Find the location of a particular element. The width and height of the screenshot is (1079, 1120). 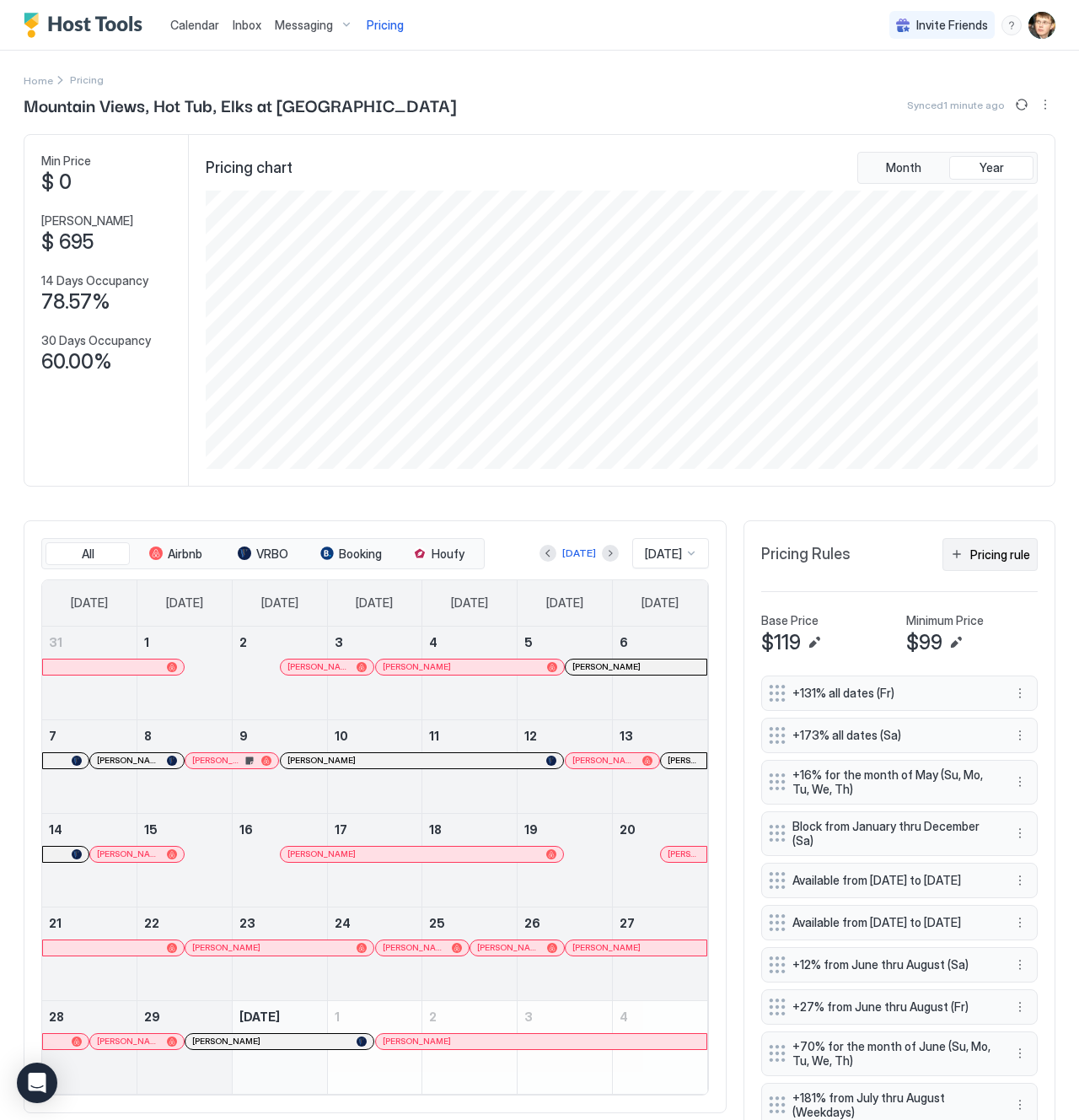

span: 13 is located at coordinates (627, 735).